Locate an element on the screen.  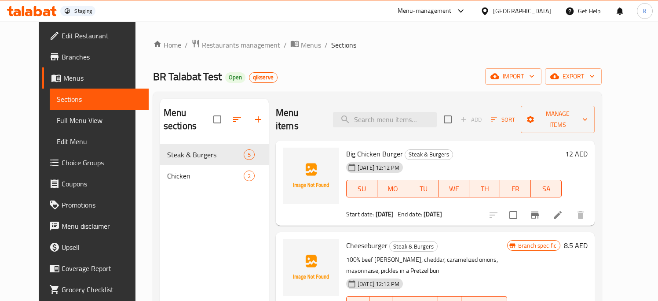
a: Upsell is located at coordinates (95, 247).